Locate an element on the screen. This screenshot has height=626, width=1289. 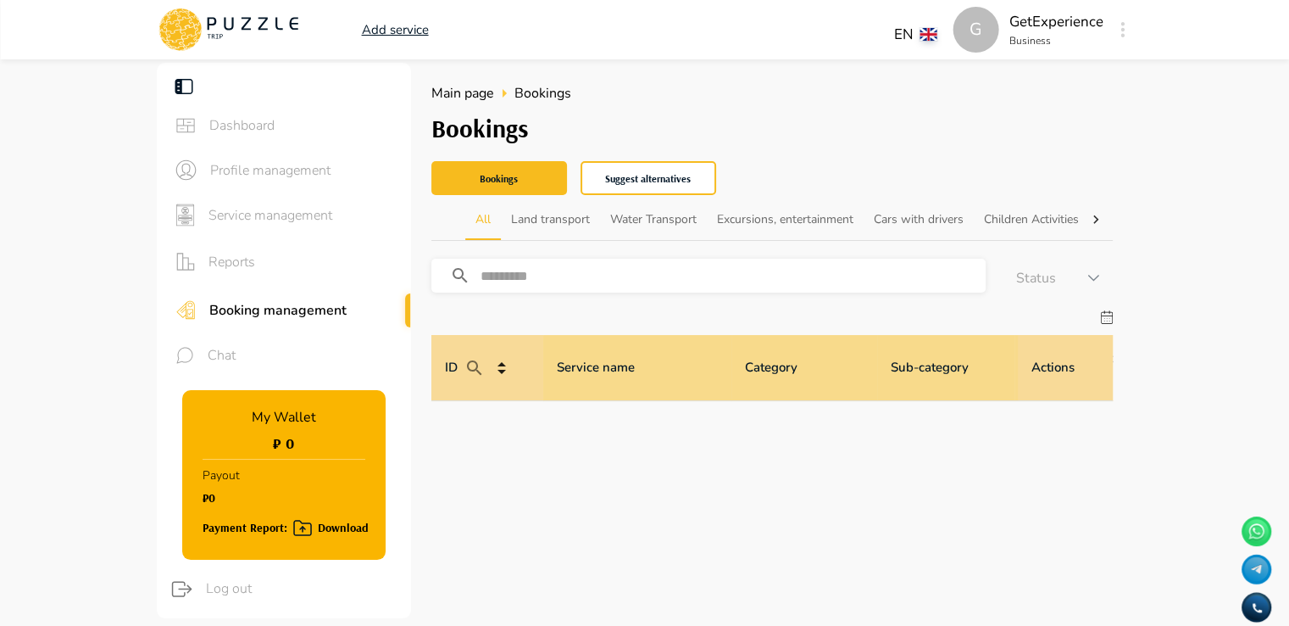
p: Service name is located at coordinates (596, 367).